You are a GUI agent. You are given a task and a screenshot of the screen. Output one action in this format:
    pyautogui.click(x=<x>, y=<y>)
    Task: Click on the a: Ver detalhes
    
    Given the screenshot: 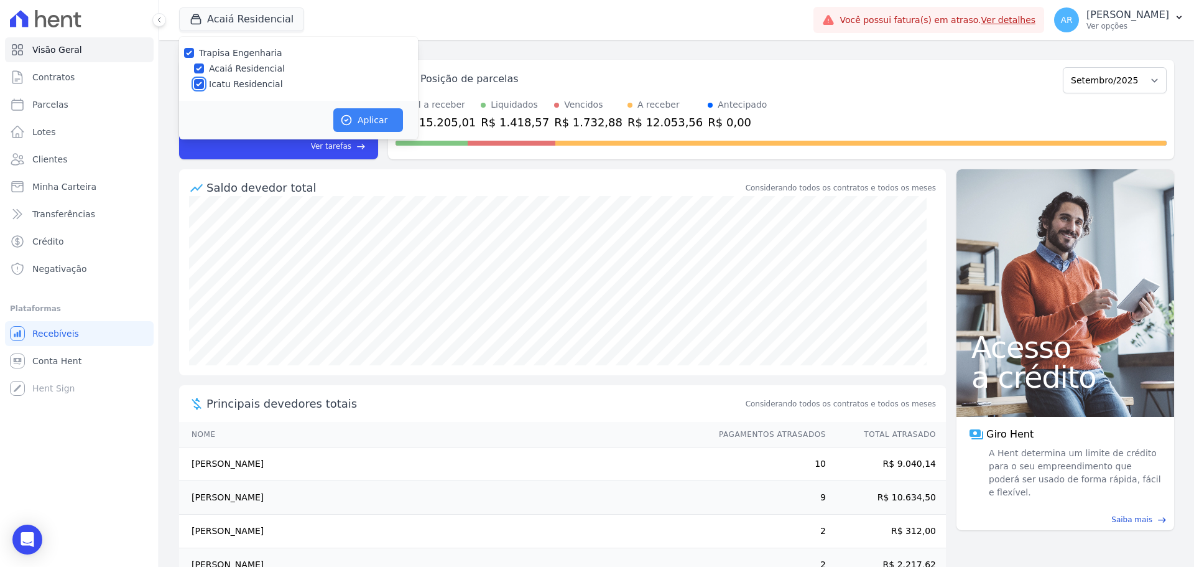 What is the action you would take?
    pyautogui.click(x=1009, y=20)
    